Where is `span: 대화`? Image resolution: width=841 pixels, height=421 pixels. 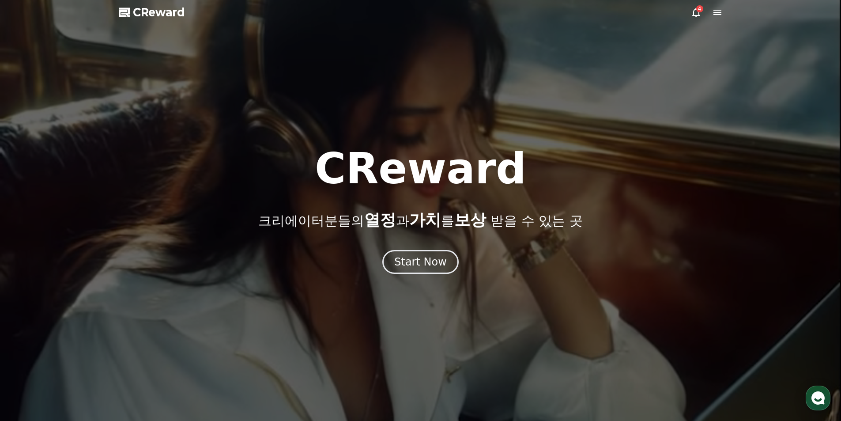 span: 대화 is located at coordinates (86, 297).